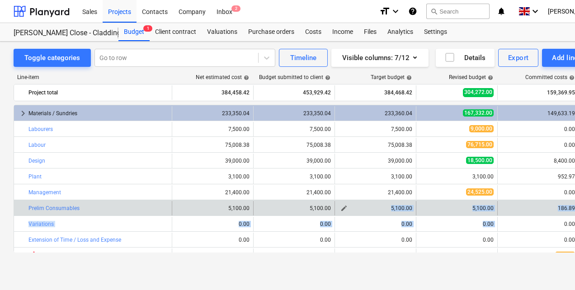  What do you see at coordinates (271, 32) in the screenshot?
I see `div: Purchase orders` at bounding box center [271, 32].